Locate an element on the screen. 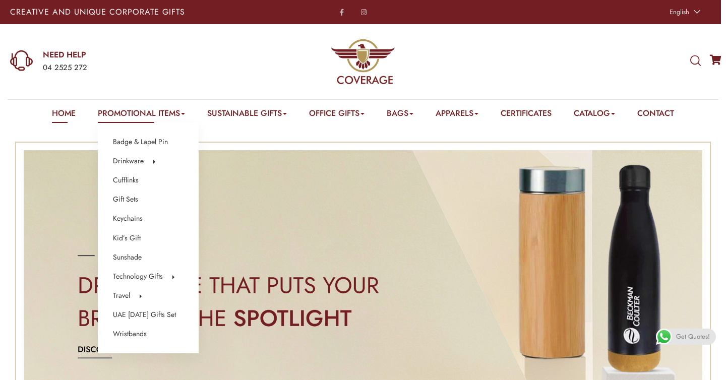  a: Travel is located at coordinates (121, 296).